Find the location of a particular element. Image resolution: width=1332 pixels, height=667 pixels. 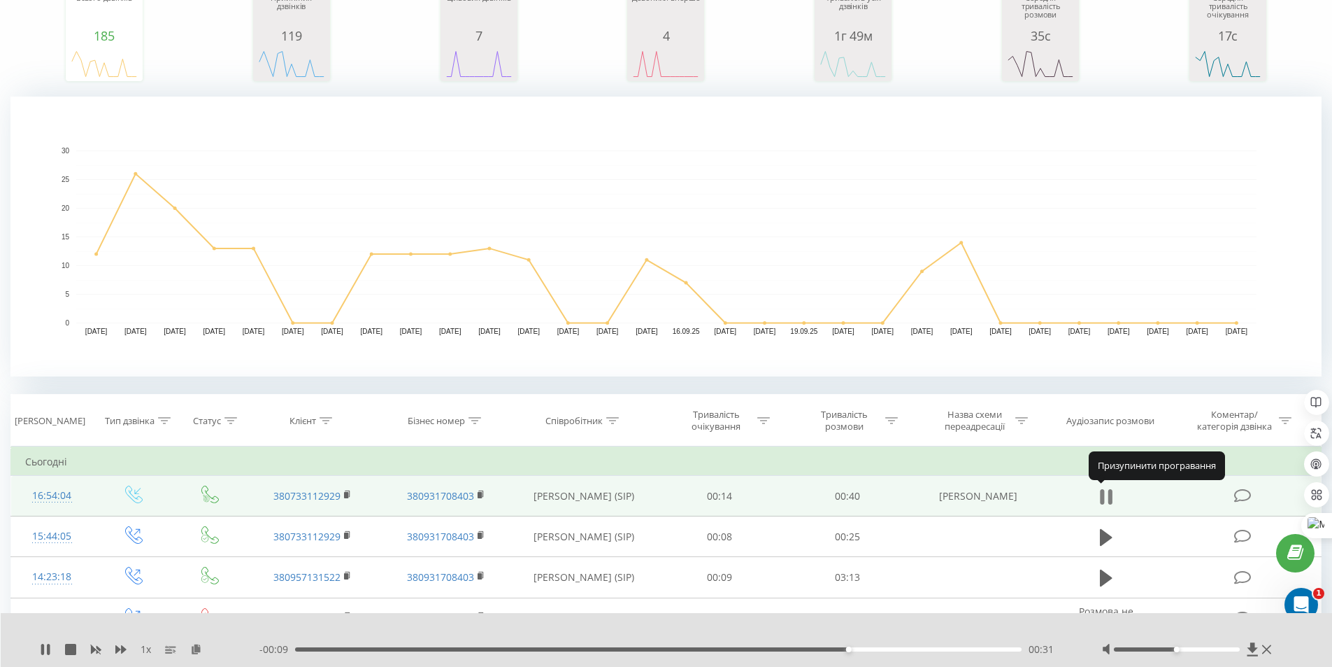

text: 10 is located at coordinates (66, 265).